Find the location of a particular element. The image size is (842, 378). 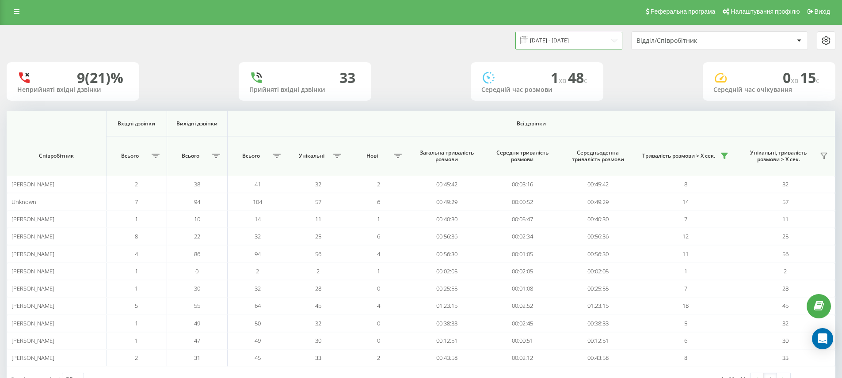

div: Відділ/Співробітник is located at coordinates (689, 41).